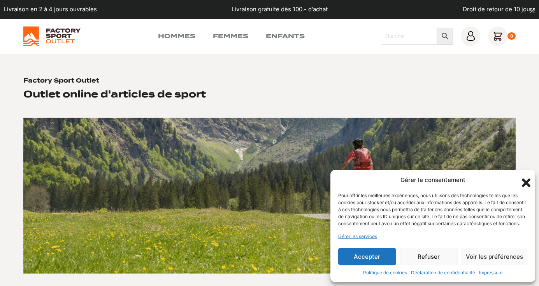 The height and width of the screenshot is (286, 539). I want to click on a: Hommes, so click(177, 36).